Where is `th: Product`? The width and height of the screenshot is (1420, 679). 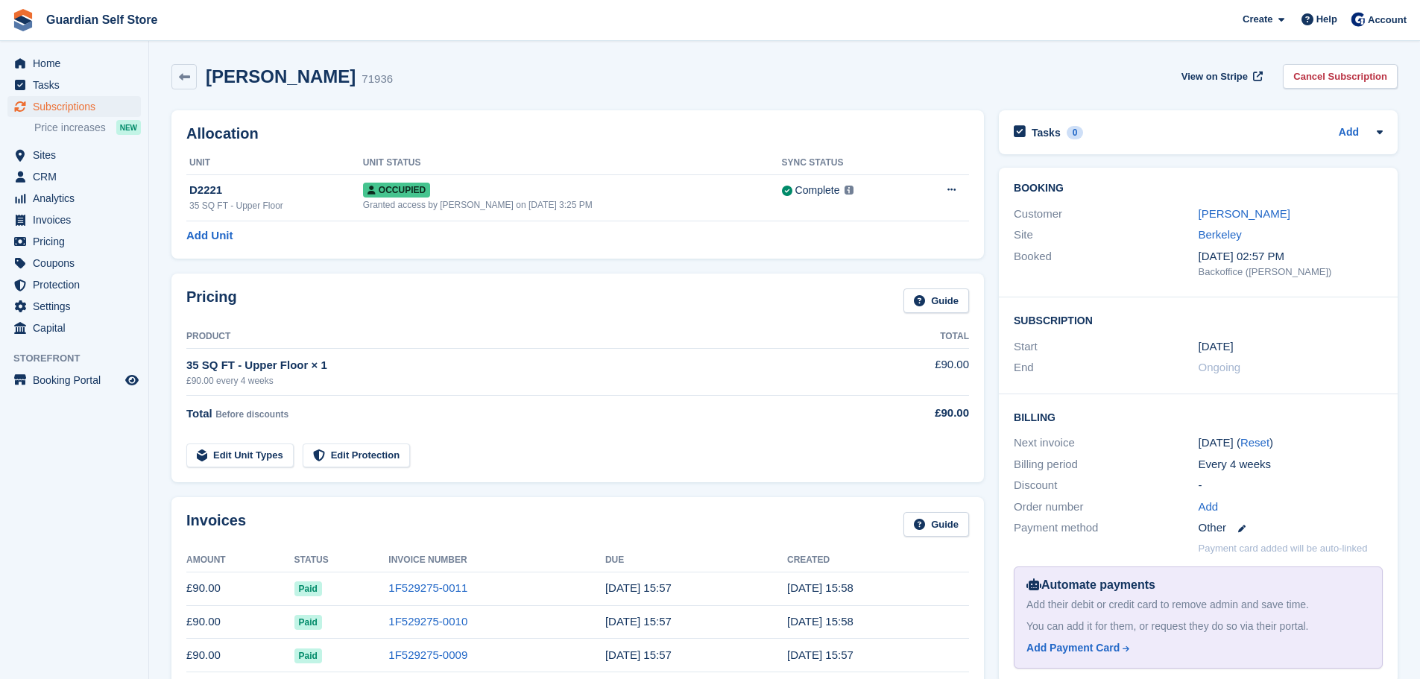 th: Product is located at coordinates (526, 337).